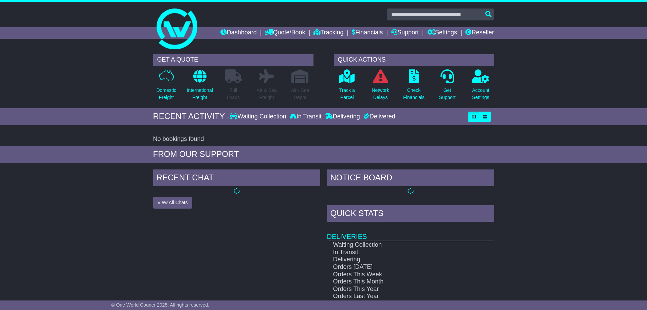 This screenshot has width=647, height=310. I want to click on p: Air / Sea Depot, so click(300, 94).